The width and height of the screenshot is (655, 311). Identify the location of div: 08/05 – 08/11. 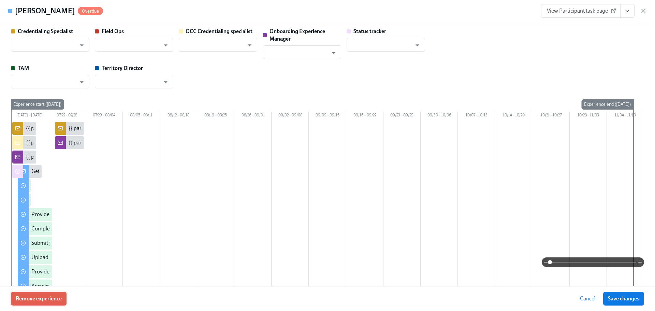
(141, 116).